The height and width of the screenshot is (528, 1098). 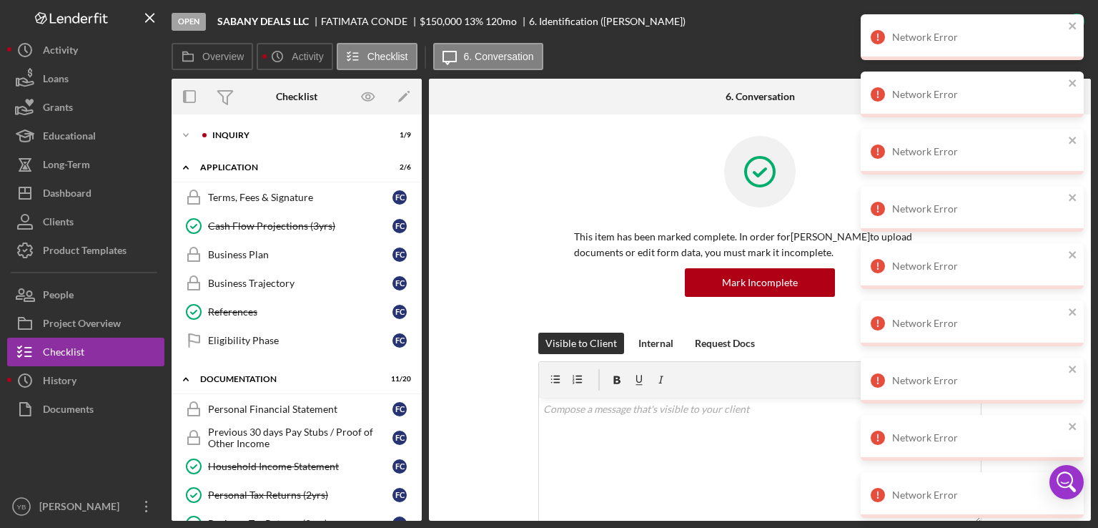 What do you see at coordinates (300, 466) in the screenshot?
I see `div: Household Income Statement` at bounding box center [300, 466].